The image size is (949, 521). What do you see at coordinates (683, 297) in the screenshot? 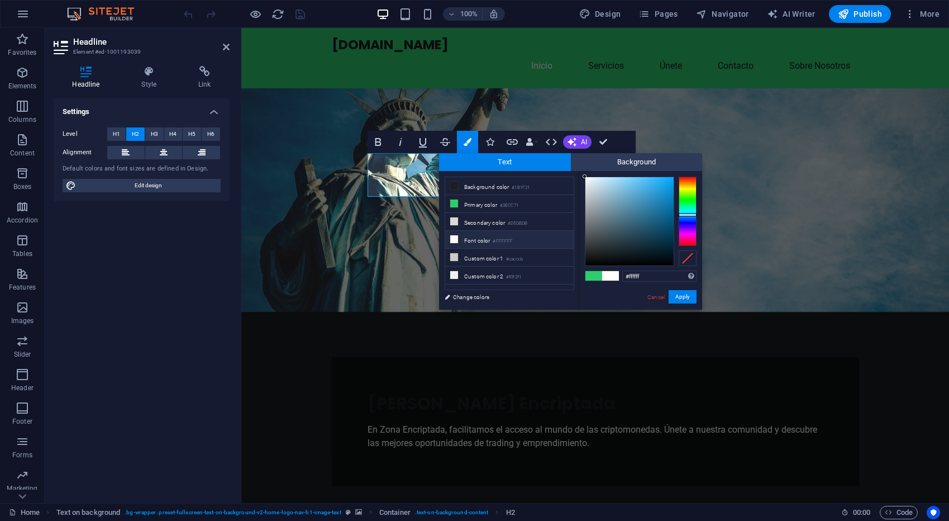
I see `button: Apply` at bounding box center [683, 297].